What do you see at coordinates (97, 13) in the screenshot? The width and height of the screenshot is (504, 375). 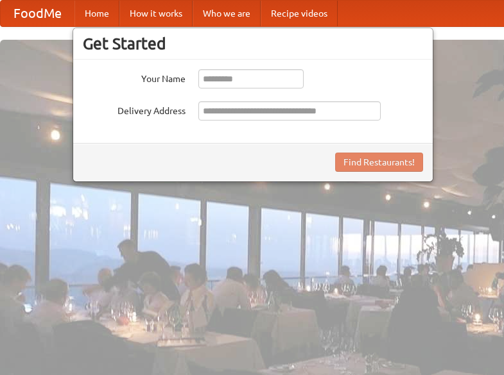 I see `a: Home` at bounding box center [97, 13].